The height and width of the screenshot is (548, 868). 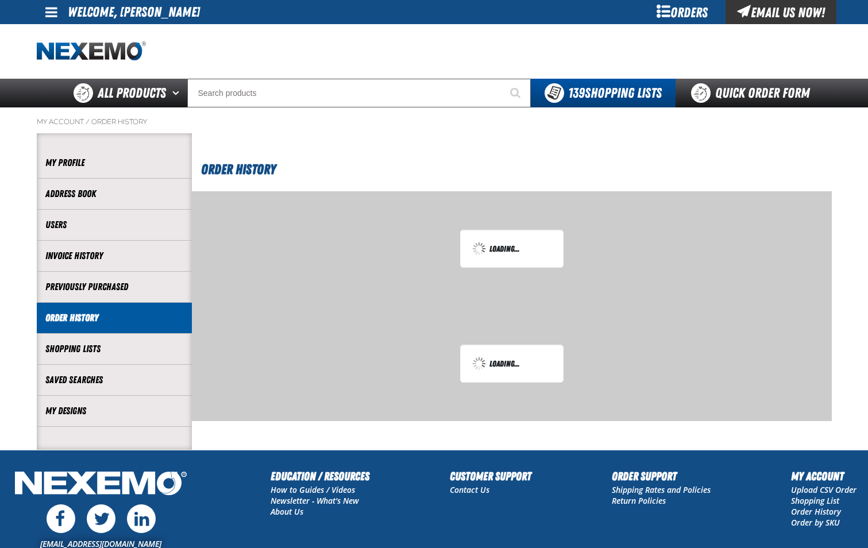 I want to click on strong: 139, so click(x=576, y=93).